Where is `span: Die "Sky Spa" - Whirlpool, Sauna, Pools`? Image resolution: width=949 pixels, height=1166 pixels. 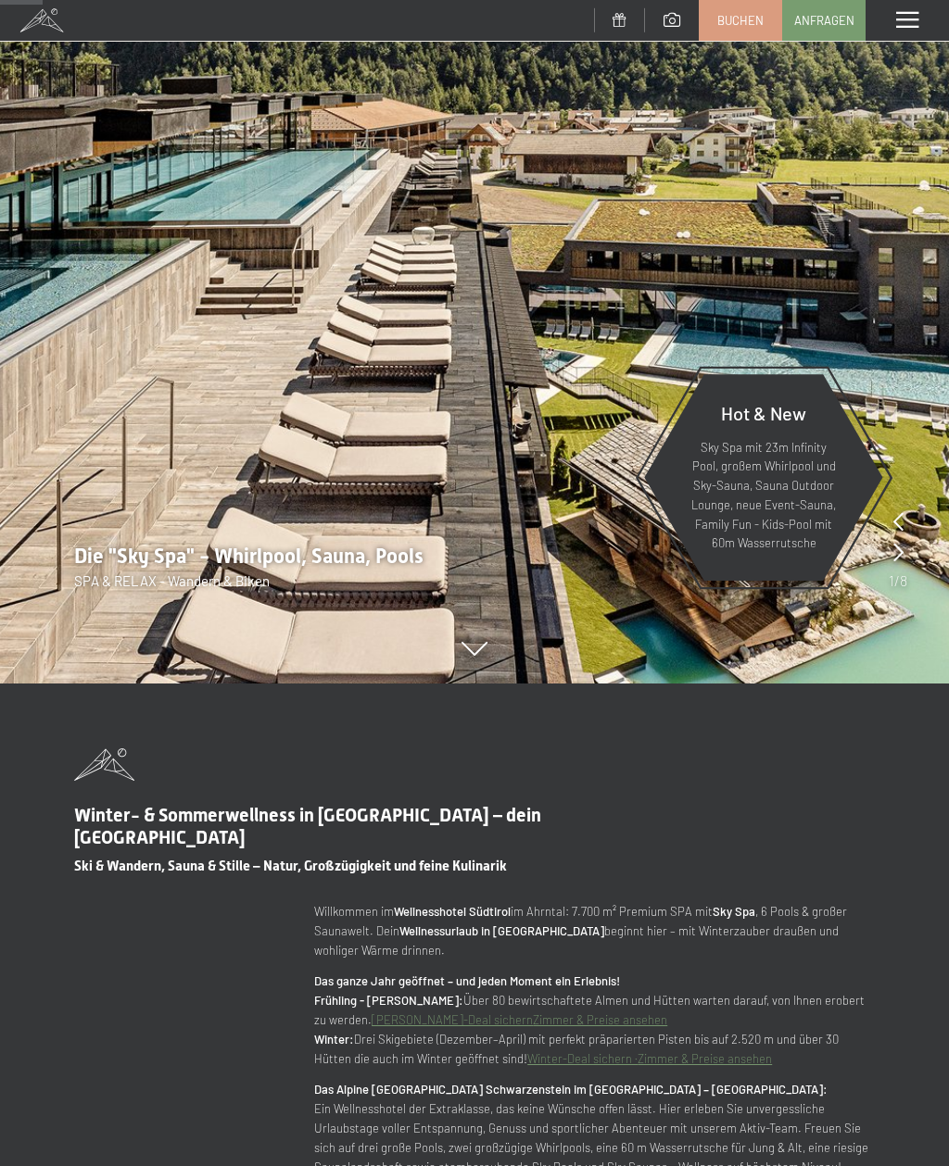
span: Die "Sky Spa" - Whirlpool, Sauna, Pools is located at coordinates (248, 556).